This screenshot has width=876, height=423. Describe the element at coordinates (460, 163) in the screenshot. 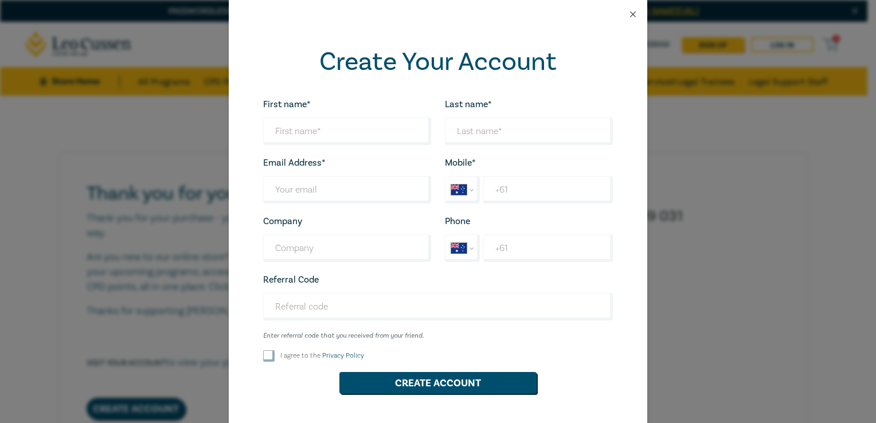

I see `label: Mobile*` at that location.